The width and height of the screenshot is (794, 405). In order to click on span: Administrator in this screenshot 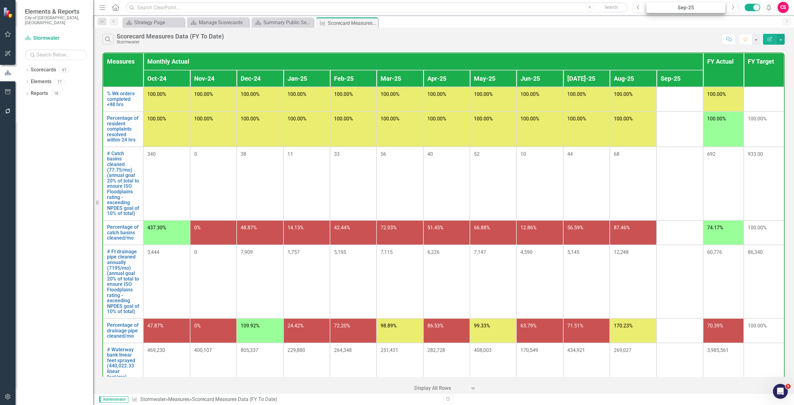, I will do `click(114, 399)`.